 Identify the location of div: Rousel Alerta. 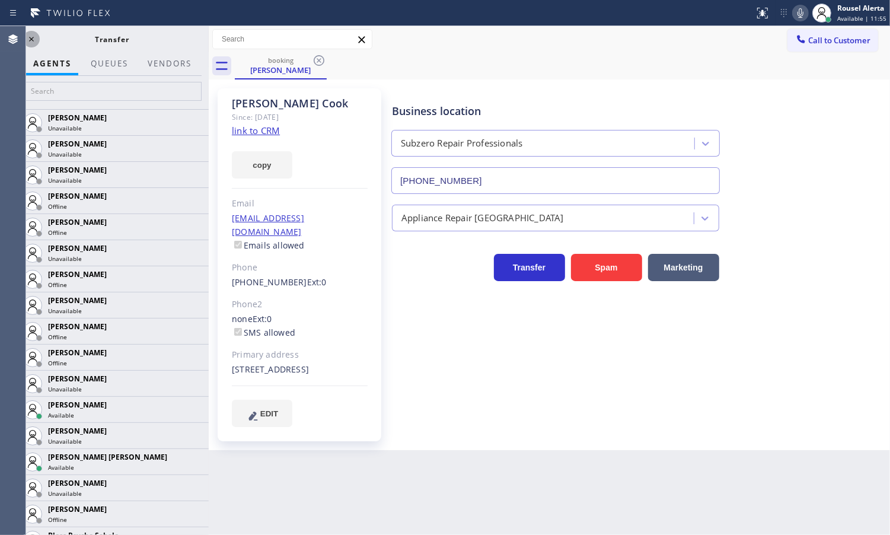
(861, 8).